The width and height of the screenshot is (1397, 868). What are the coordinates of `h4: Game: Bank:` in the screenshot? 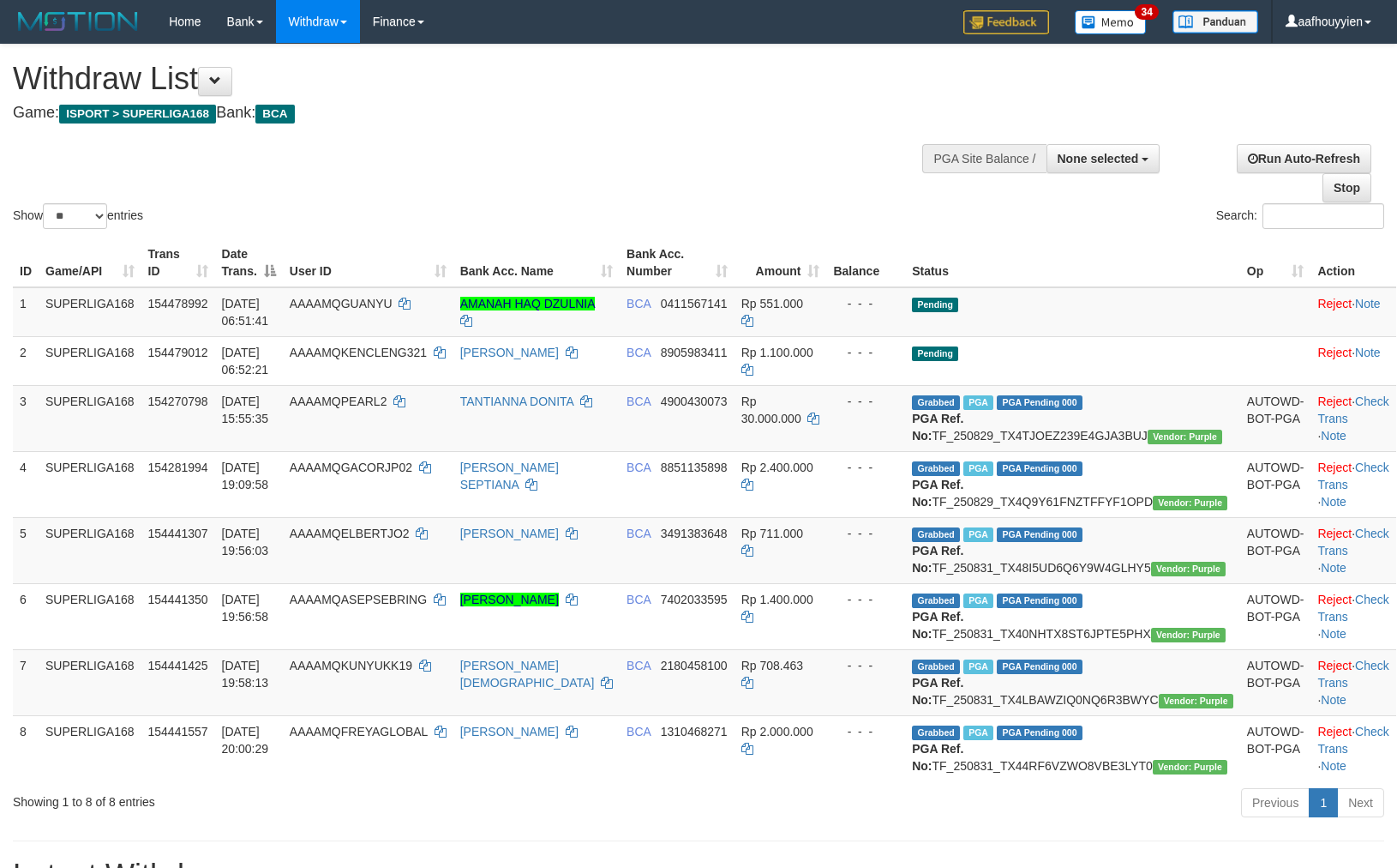 It's located at (464, 114).